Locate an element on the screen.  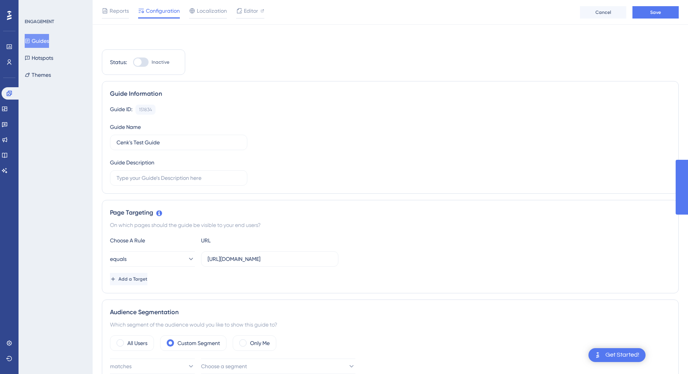
label: Custom Segment is located at coordinates (199, 343).